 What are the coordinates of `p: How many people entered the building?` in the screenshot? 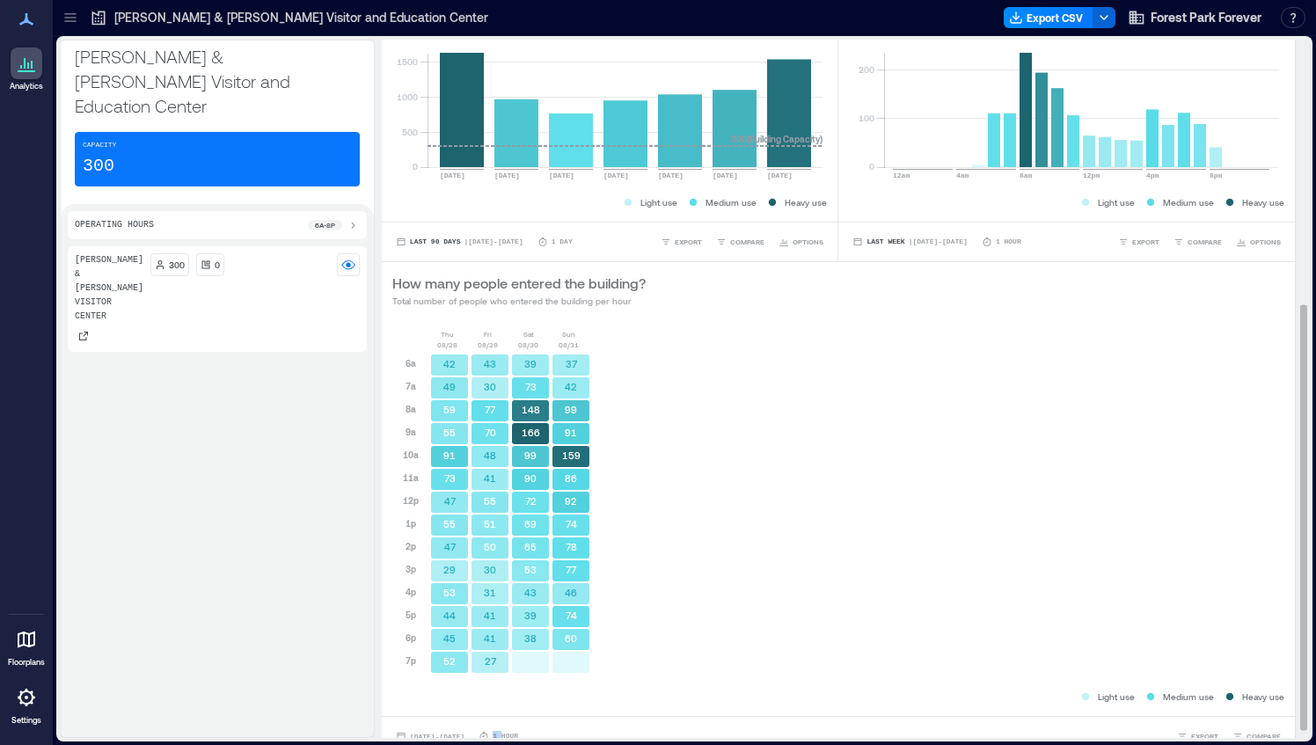 It's located at (519, 283).